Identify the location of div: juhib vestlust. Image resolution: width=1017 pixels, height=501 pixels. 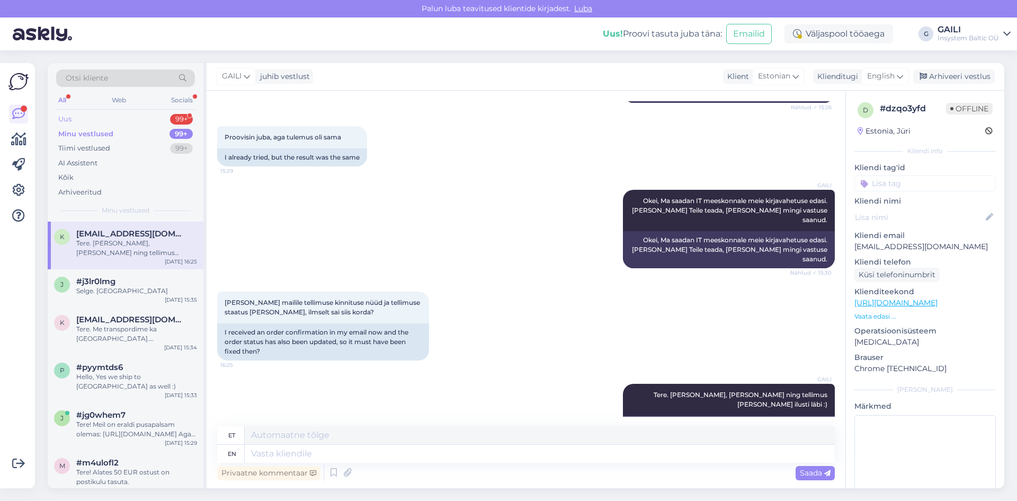
(283, 76).